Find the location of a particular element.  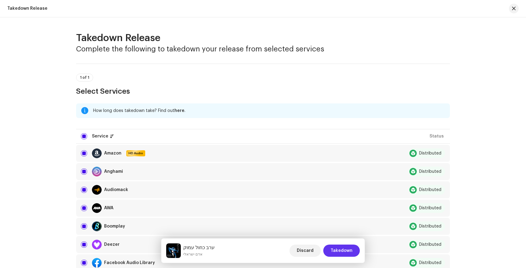

div: Boomplay is located at coordinates (114, 226).